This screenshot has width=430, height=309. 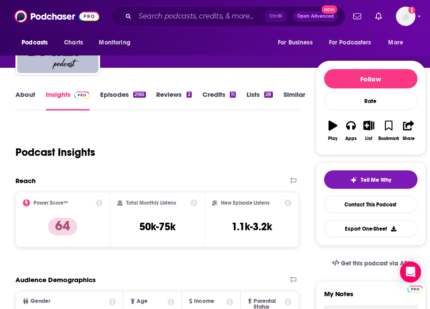 What do you see at coordinates (233, 95) in the screenshot?
I see `div: 11` at bounding box center [233, 95].